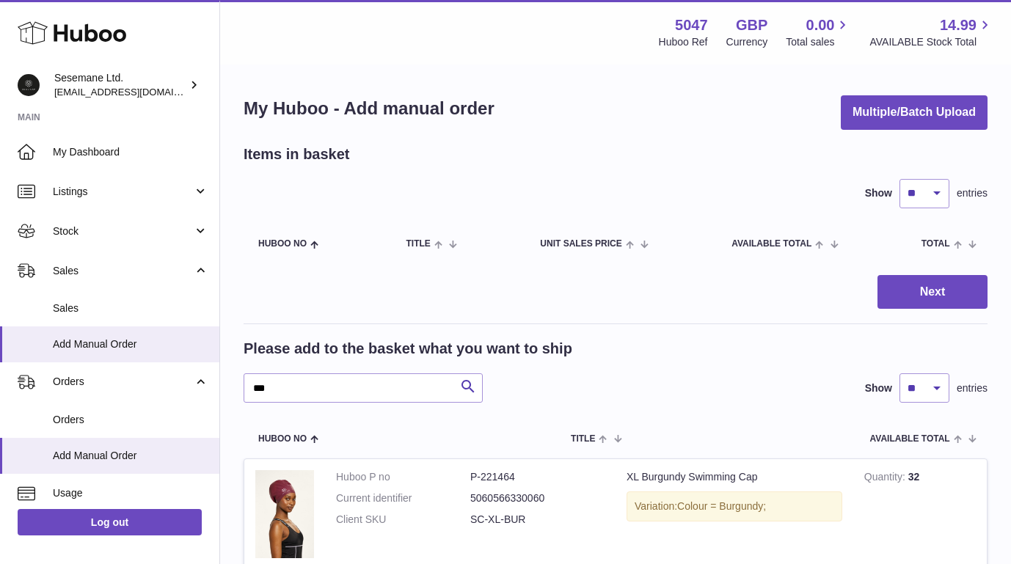 This screenshot has width=1011, height=564. Describe the element at coordinates (820, 25) in the screenshot. I see `span: 0.00` at that location.